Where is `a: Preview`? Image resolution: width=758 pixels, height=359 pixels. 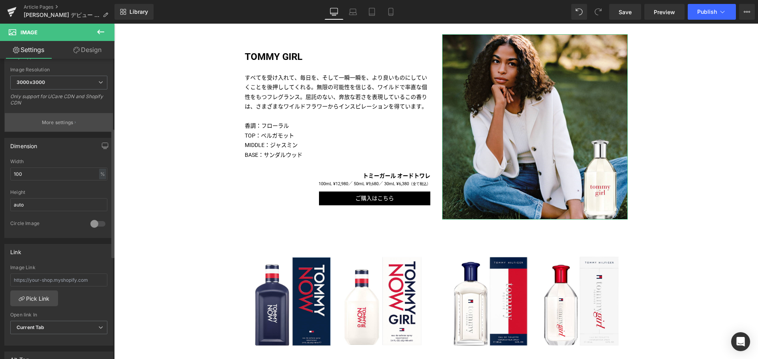 a: Preview is located at coordinates (664, 12).